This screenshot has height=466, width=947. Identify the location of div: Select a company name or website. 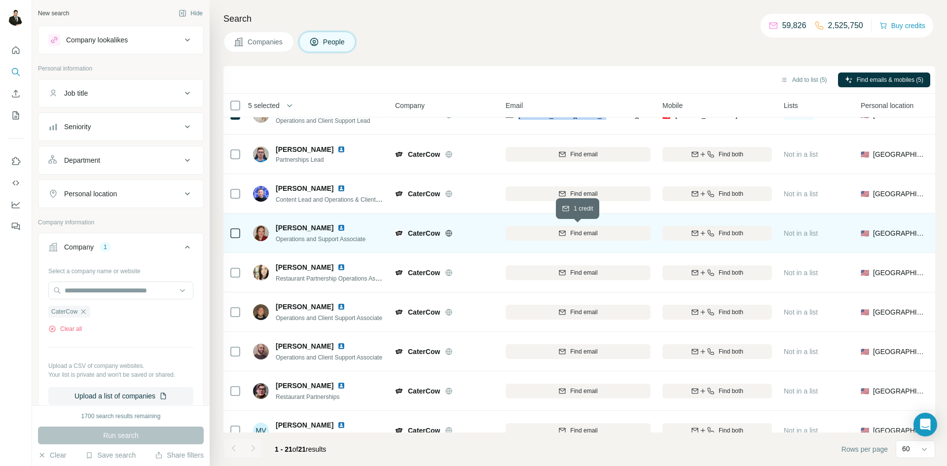
(121, 269).